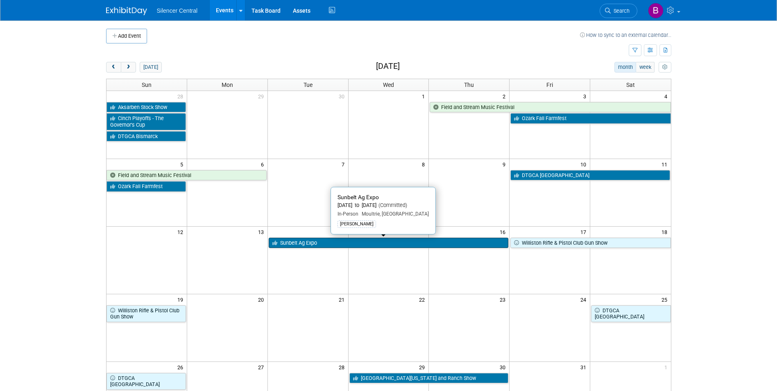 Image resolution: width=777 pixels, height=391 pixels. I want to click on span: Sunbelt Ag Expo, so click(358, 197).